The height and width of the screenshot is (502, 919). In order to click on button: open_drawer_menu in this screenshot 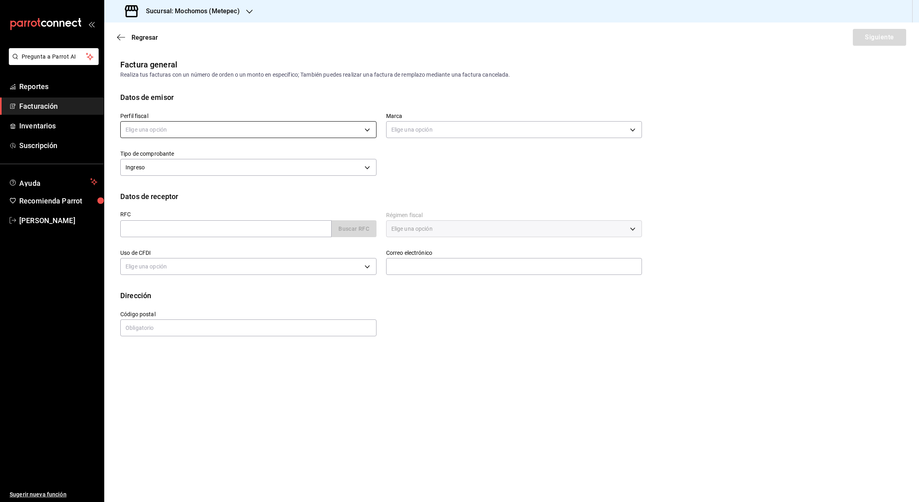, I will do `click(91, 24)`.